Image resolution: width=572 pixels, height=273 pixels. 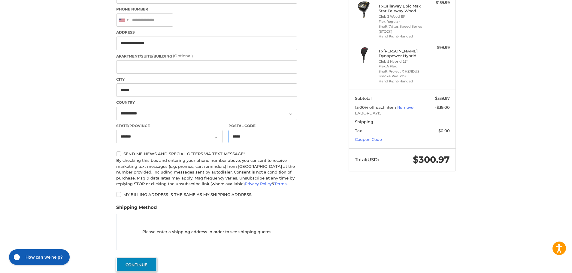 I want to click on small: (Optional), so click(x=183, y=56).